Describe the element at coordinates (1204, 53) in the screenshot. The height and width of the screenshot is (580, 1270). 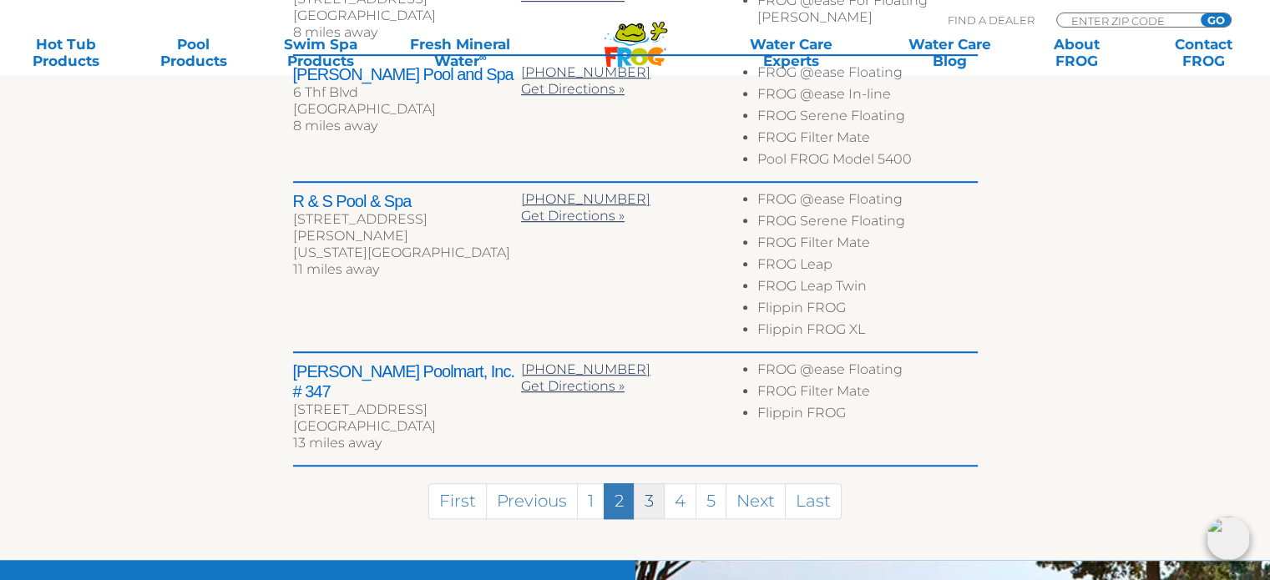
I see `a: ContactFROG` at that location.